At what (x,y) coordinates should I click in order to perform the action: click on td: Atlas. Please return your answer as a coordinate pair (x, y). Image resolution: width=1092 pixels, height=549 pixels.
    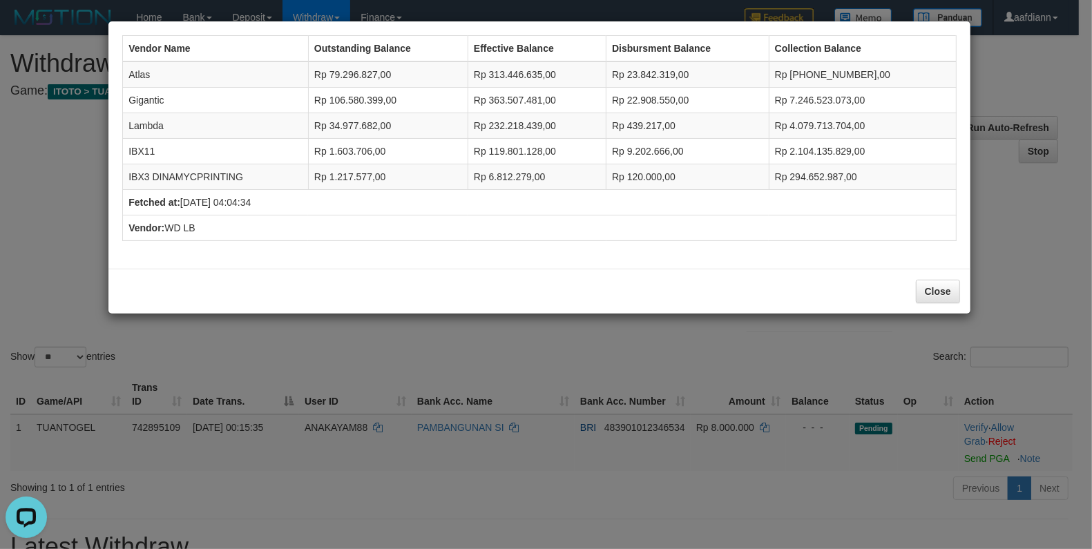
    Looking at the image, I should click on (215, 75).